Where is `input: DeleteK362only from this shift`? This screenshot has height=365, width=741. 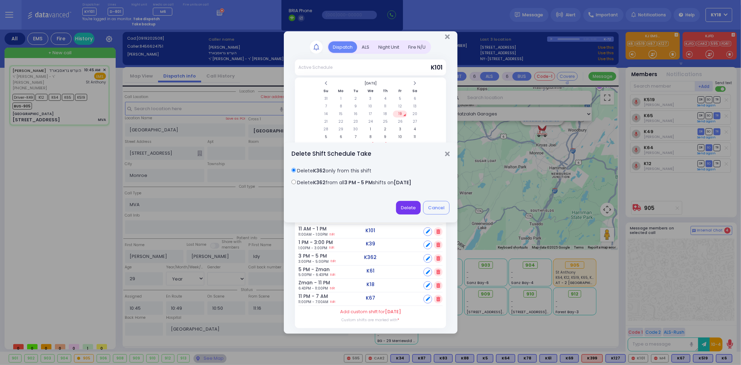
input: DeleteK362only from this shift is located at coordinates (294, 170).